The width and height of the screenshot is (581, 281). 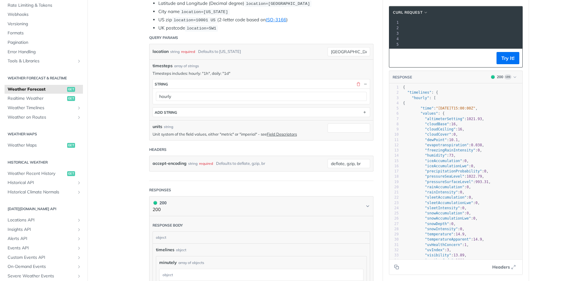 What do you see at coordinates (44, 5) in the screenshot?
I see `span: Rate Limiting & Tokens` at bounding box center [44, 5].